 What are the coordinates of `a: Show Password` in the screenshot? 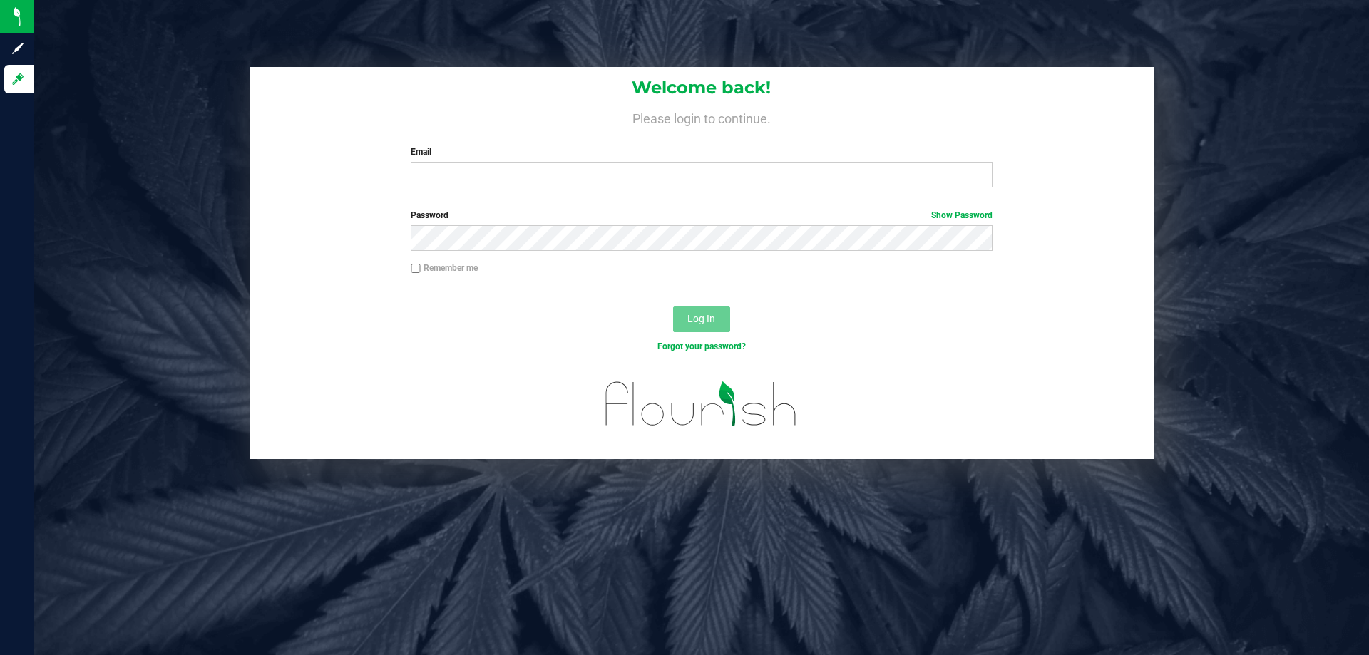 It's located at (962, 215).